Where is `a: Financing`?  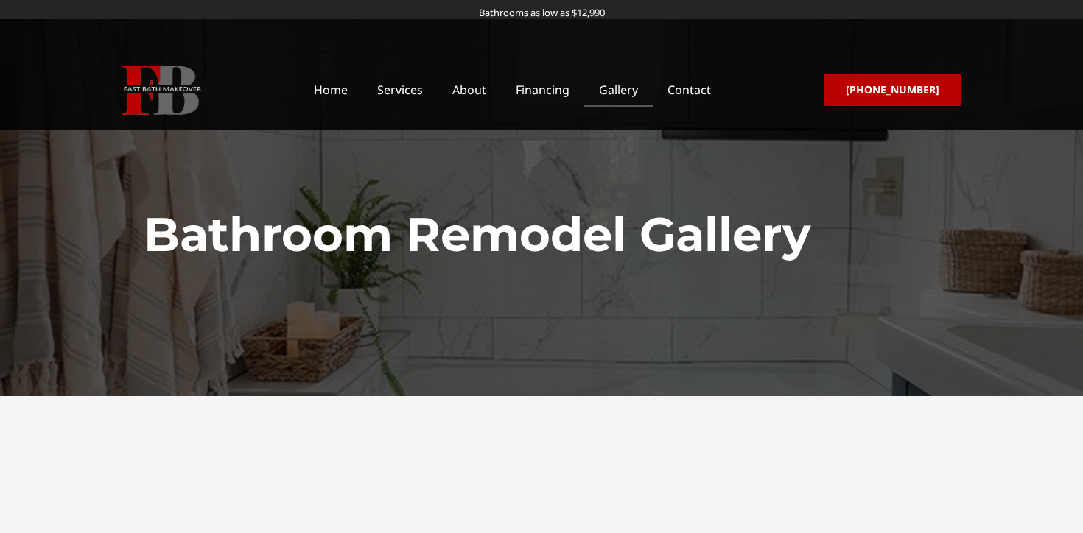
a: Financing is located at coordinates (542, 90).